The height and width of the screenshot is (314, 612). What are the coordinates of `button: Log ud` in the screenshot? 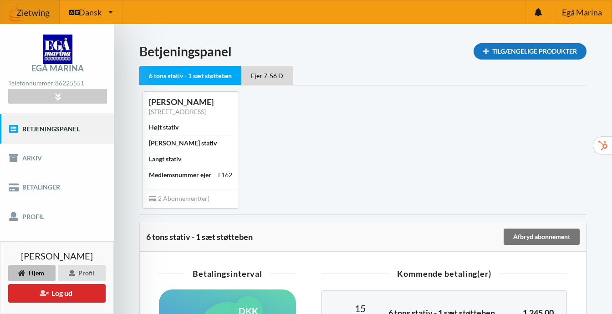 It's located at (57, 294).